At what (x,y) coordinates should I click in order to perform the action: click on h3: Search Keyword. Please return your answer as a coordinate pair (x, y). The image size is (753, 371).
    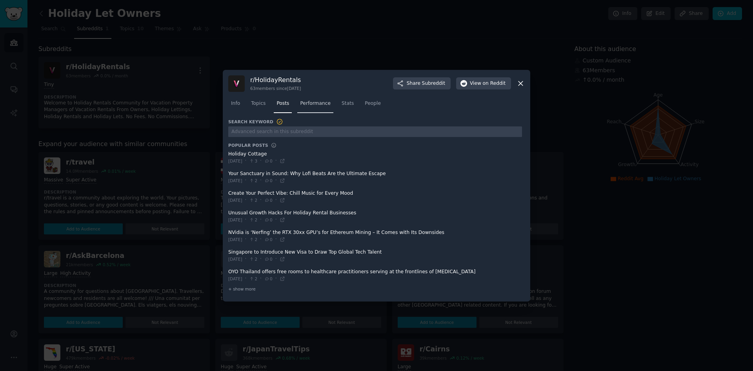
    Looking at the image, I should click on (256, 122).